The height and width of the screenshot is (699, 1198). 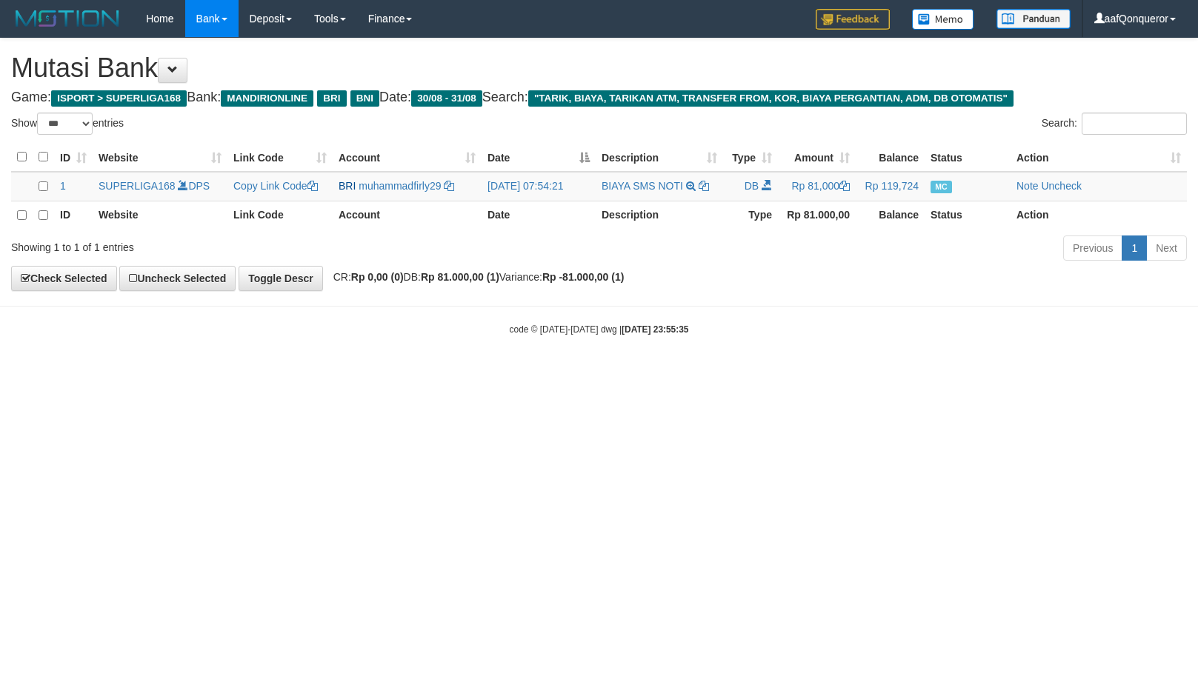 I want to click on span: BNI, so click(x=364, y=99).